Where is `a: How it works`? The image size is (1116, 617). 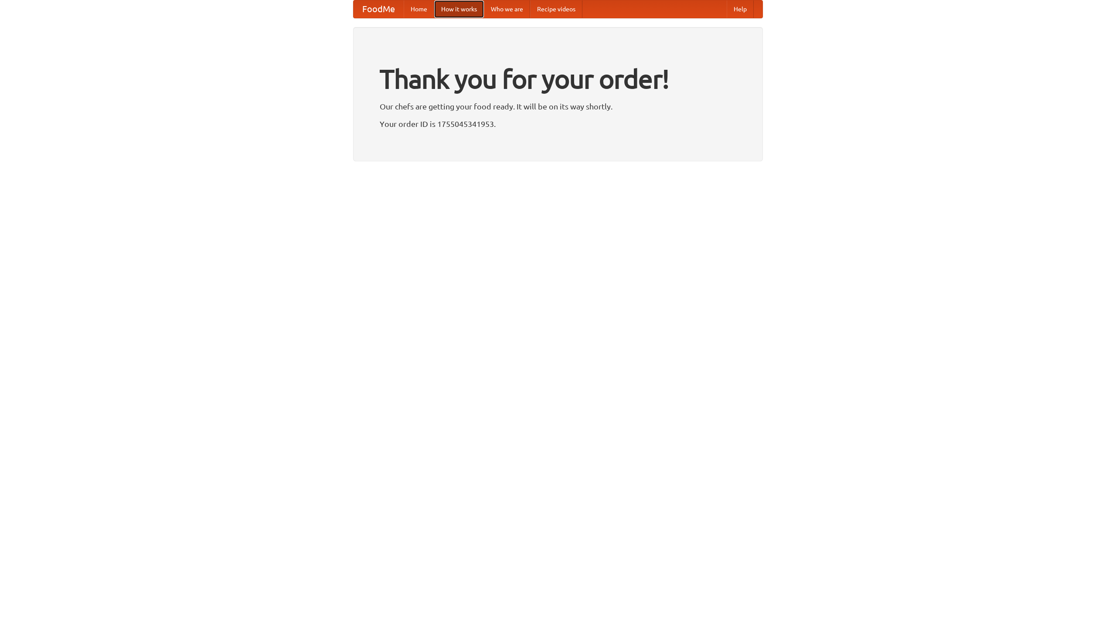
a: How it works is located at coordinates (459, 9).